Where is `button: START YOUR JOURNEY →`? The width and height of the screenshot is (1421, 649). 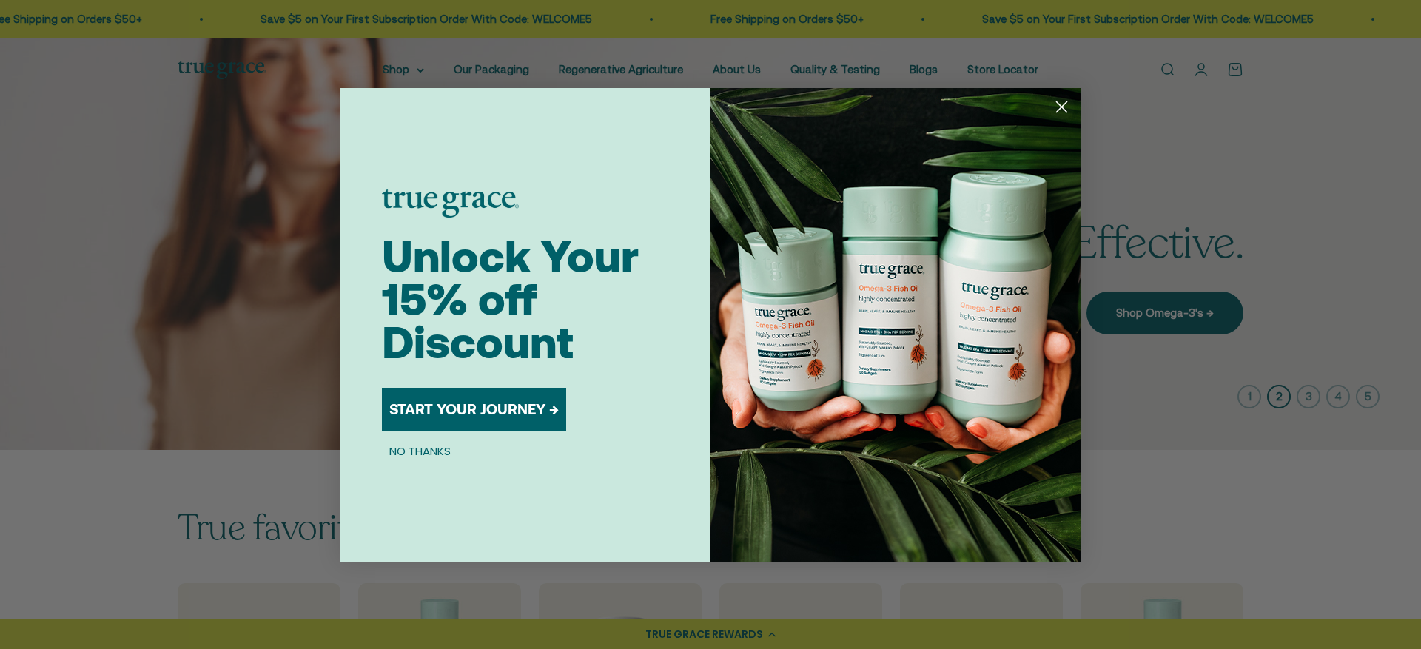 button: START YOUR JOURNEY → is located at coordinates (474, 409).